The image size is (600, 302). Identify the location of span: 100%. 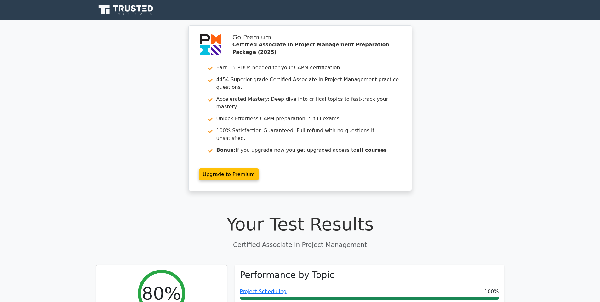
(492, 292).